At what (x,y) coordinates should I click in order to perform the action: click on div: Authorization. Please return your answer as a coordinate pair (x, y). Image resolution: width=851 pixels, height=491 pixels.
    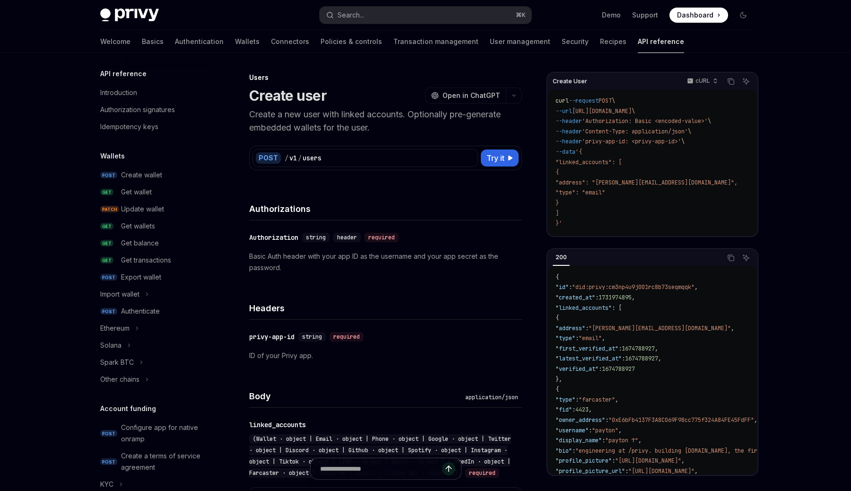
    Looking at the image, I should click on (274, 237).